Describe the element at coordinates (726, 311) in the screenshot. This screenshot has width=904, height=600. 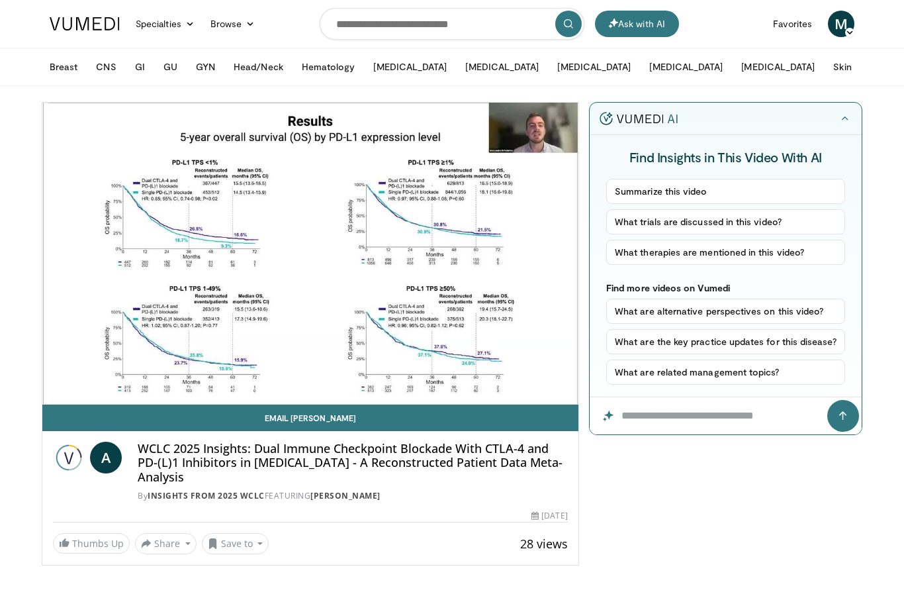
I see `button: What are alternative perspectives on this video?` at that location.